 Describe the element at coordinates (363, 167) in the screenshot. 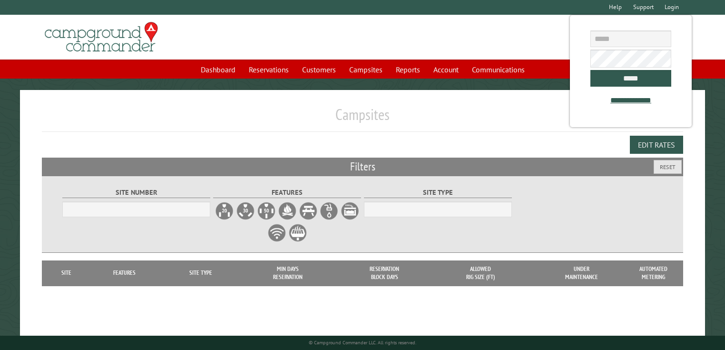

I see `h2: Filters` at that location.